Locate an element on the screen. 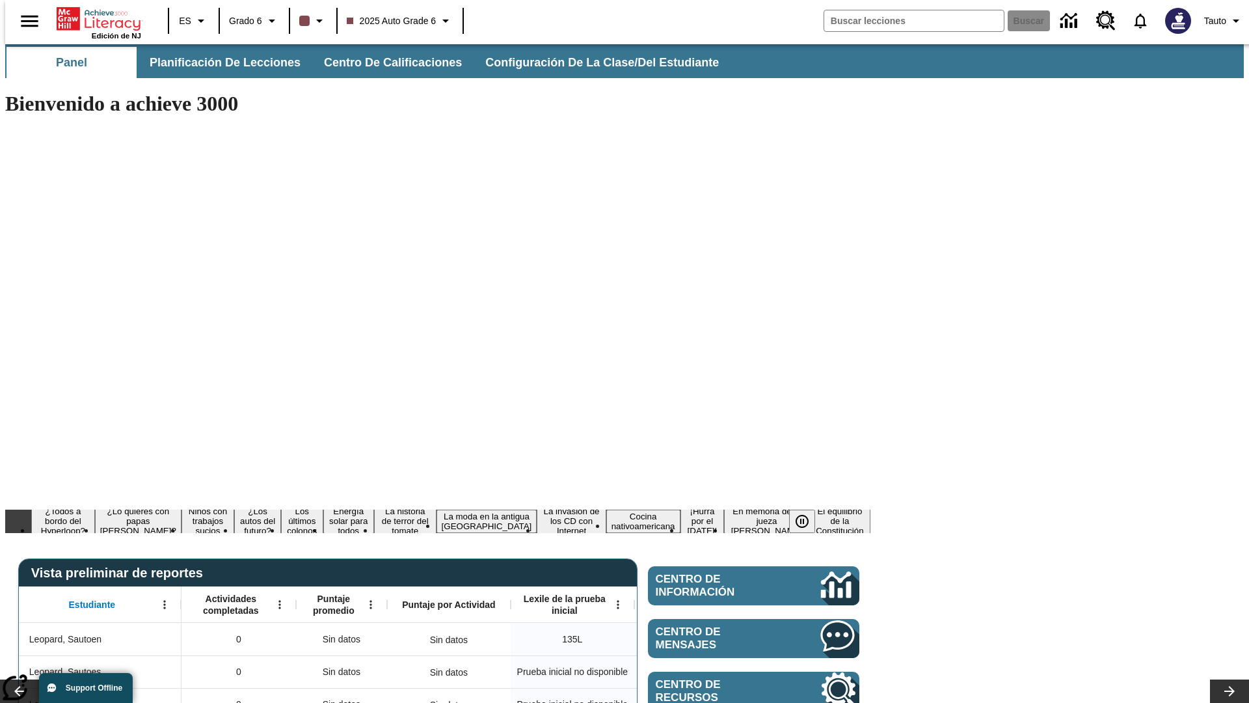 This screenshot has height=703, width=1249. span: Lexile de la prueba inicial is located at coordinates (565, 605).